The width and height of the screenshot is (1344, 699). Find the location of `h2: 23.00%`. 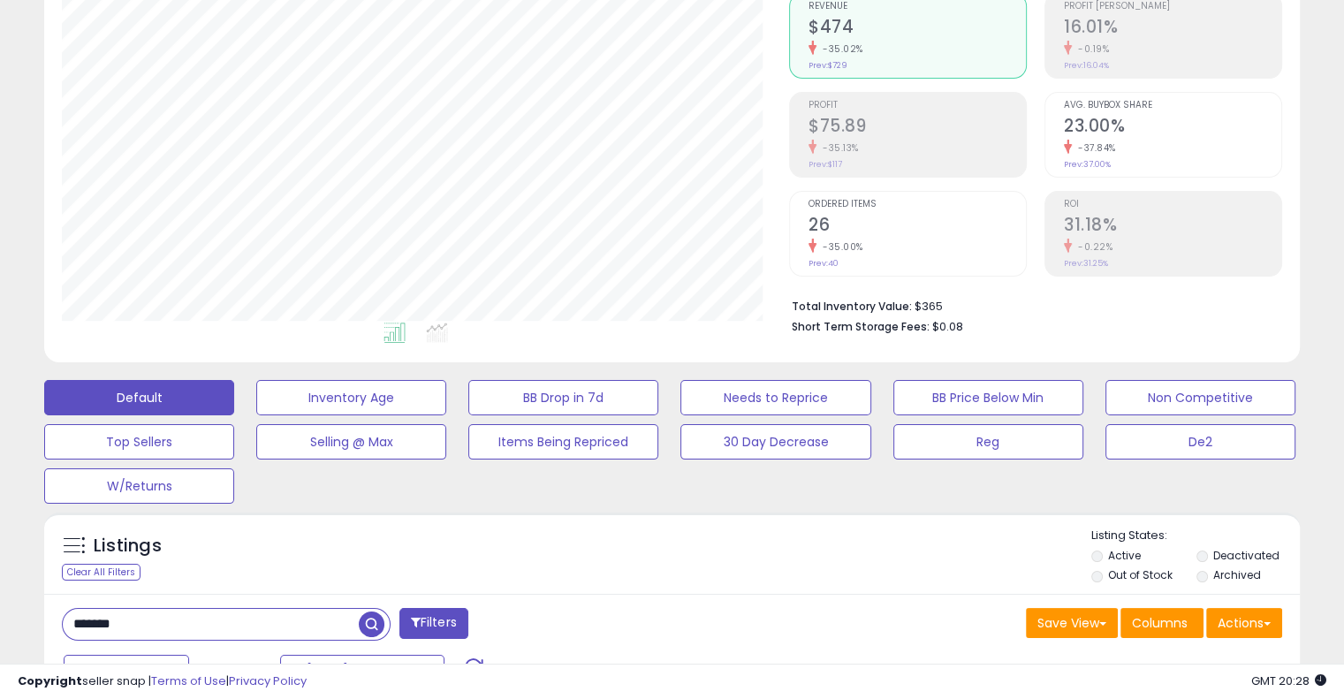

h2: 23.00% is located at coordinates (1172, 127).